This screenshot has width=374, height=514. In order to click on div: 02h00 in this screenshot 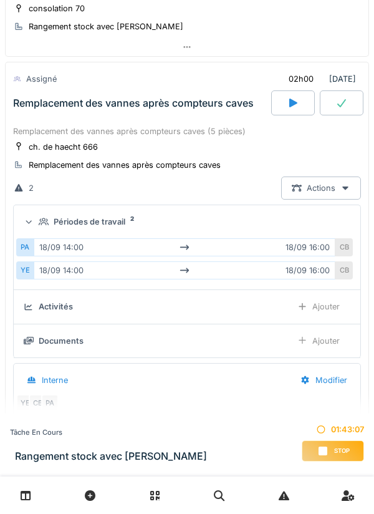, I will do `click(301, 79)`.